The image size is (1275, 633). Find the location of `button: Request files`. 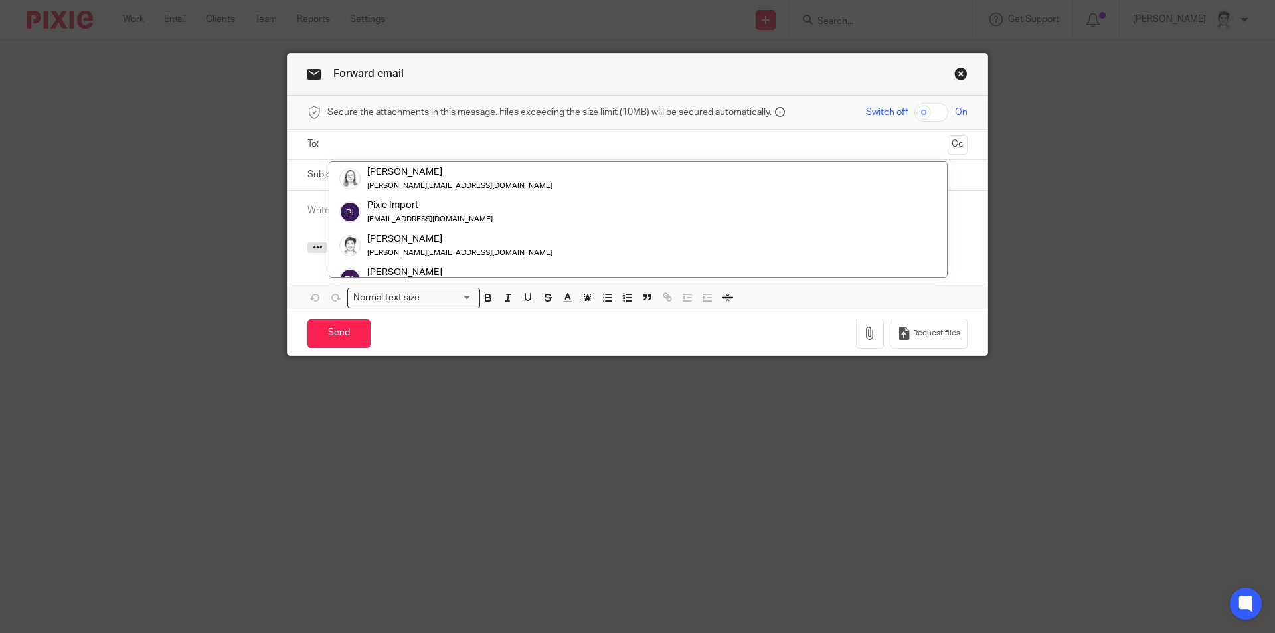

button: Request files is located at coordinates (929, 333).